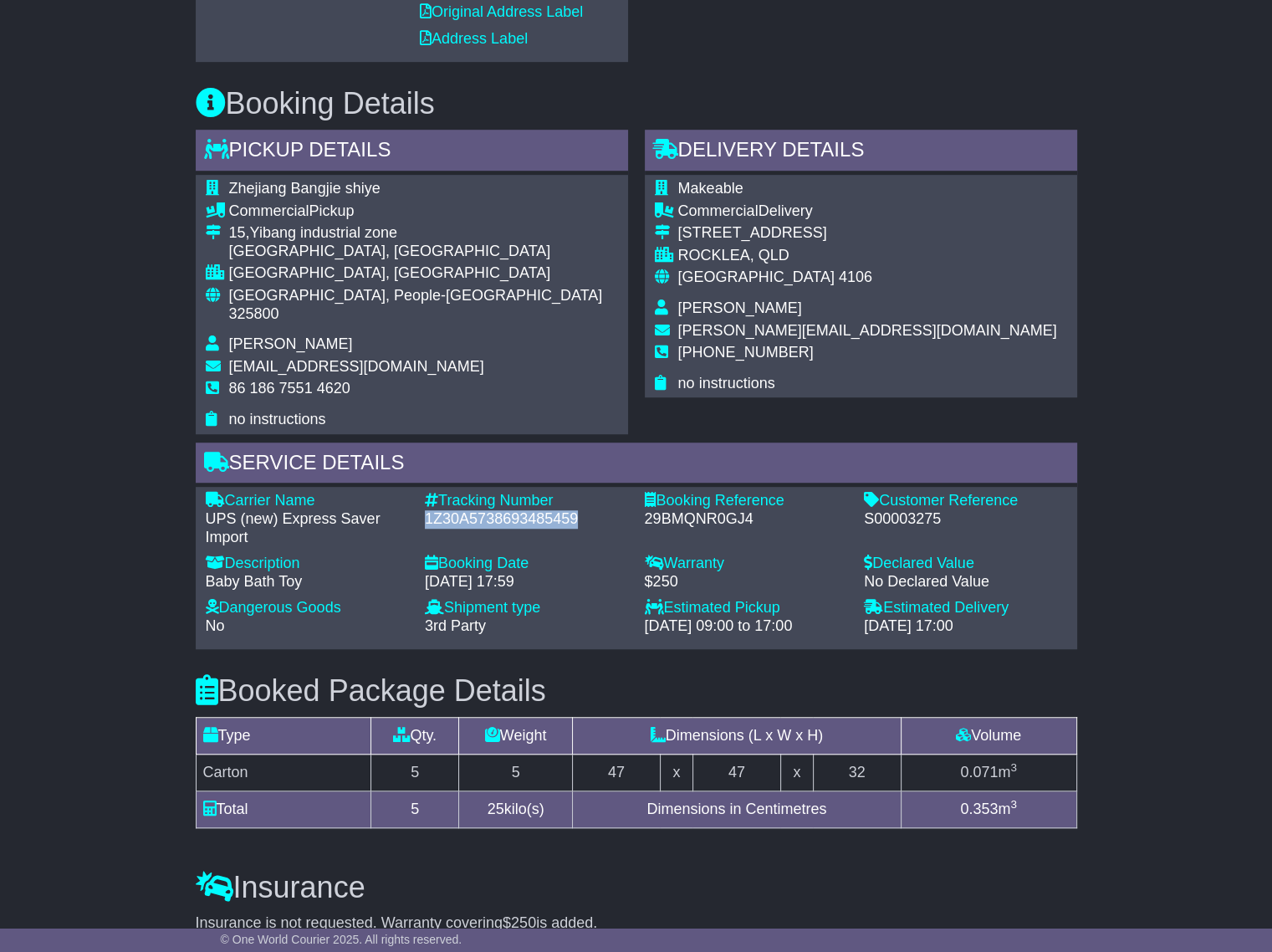 This screenshot has width=1272, height=952. I want to click on div: S00003275, so click(966, 520).